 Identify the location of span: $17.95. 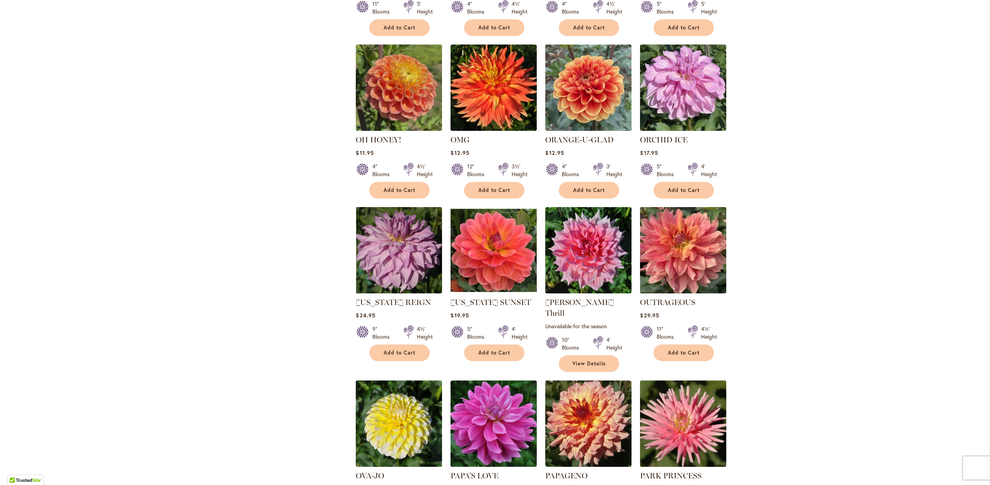
(649, 152).